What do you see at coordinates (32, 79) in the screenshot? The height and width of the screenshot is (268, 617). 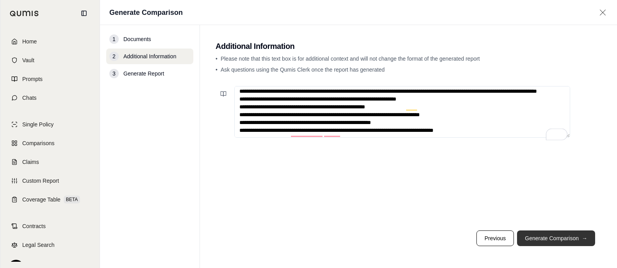 I see `span: Prompts` at bounding box center [32, 79].